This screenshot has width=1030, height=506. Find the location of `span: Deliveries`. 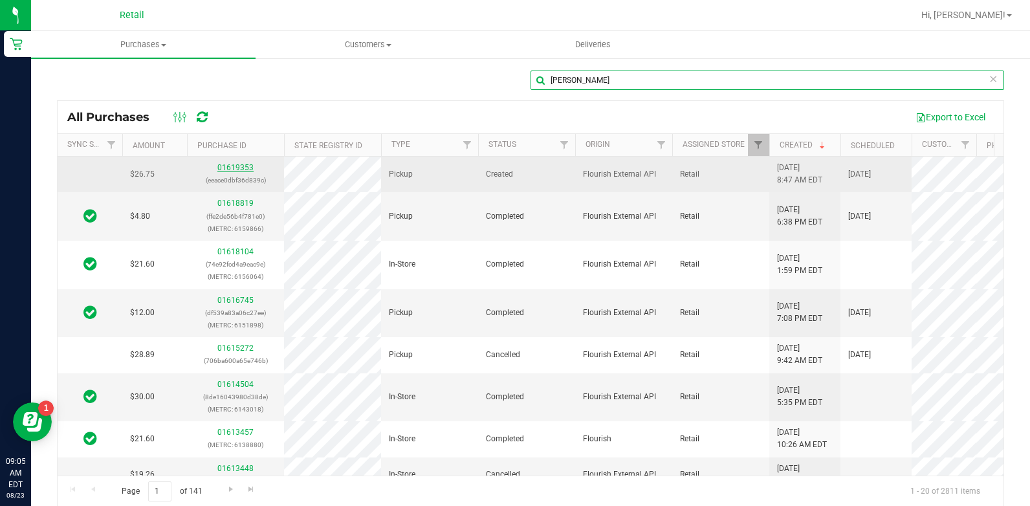

span: Deliveries is located at coordinates (593, 45).